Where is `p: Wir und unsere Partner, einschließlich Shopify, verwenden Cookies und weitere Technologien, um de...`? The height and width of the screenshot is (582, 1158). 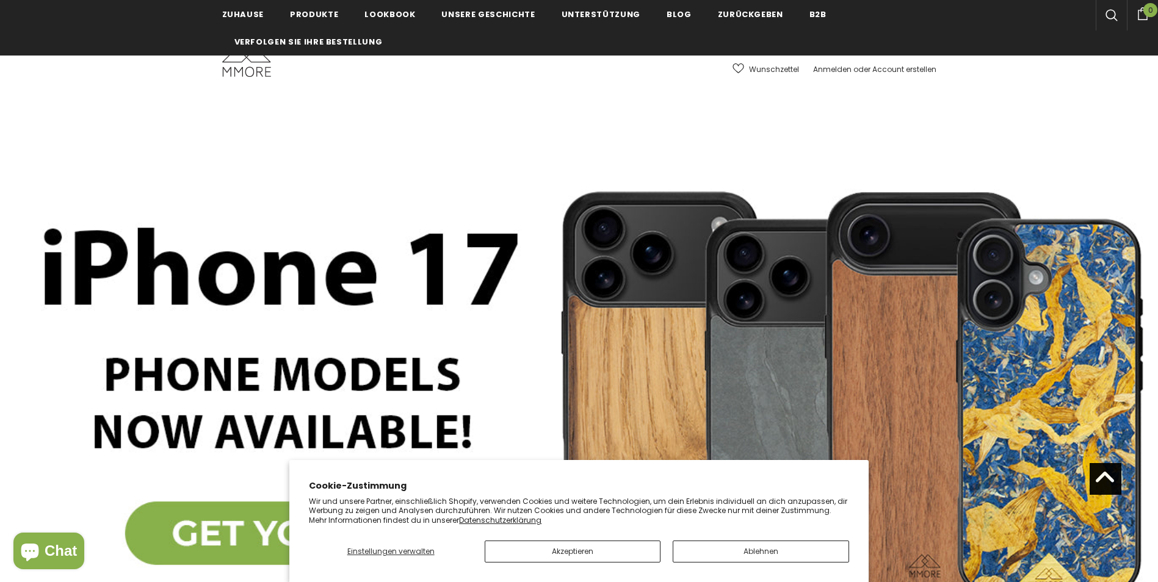 p: Wir und unsere Partner, einschließlich Shopify, verwenden Cookies und weitere Technologien, um de... is located at coordinates (578, 511).